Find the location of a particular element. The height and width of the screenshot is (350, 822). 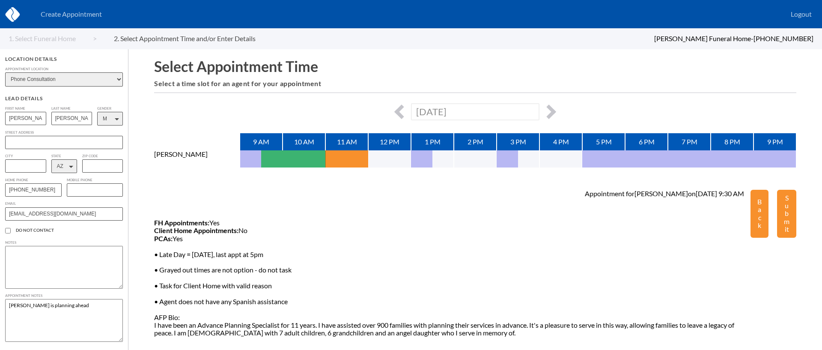

b: Client Home Appointments: is located at coordinates (196, 230).